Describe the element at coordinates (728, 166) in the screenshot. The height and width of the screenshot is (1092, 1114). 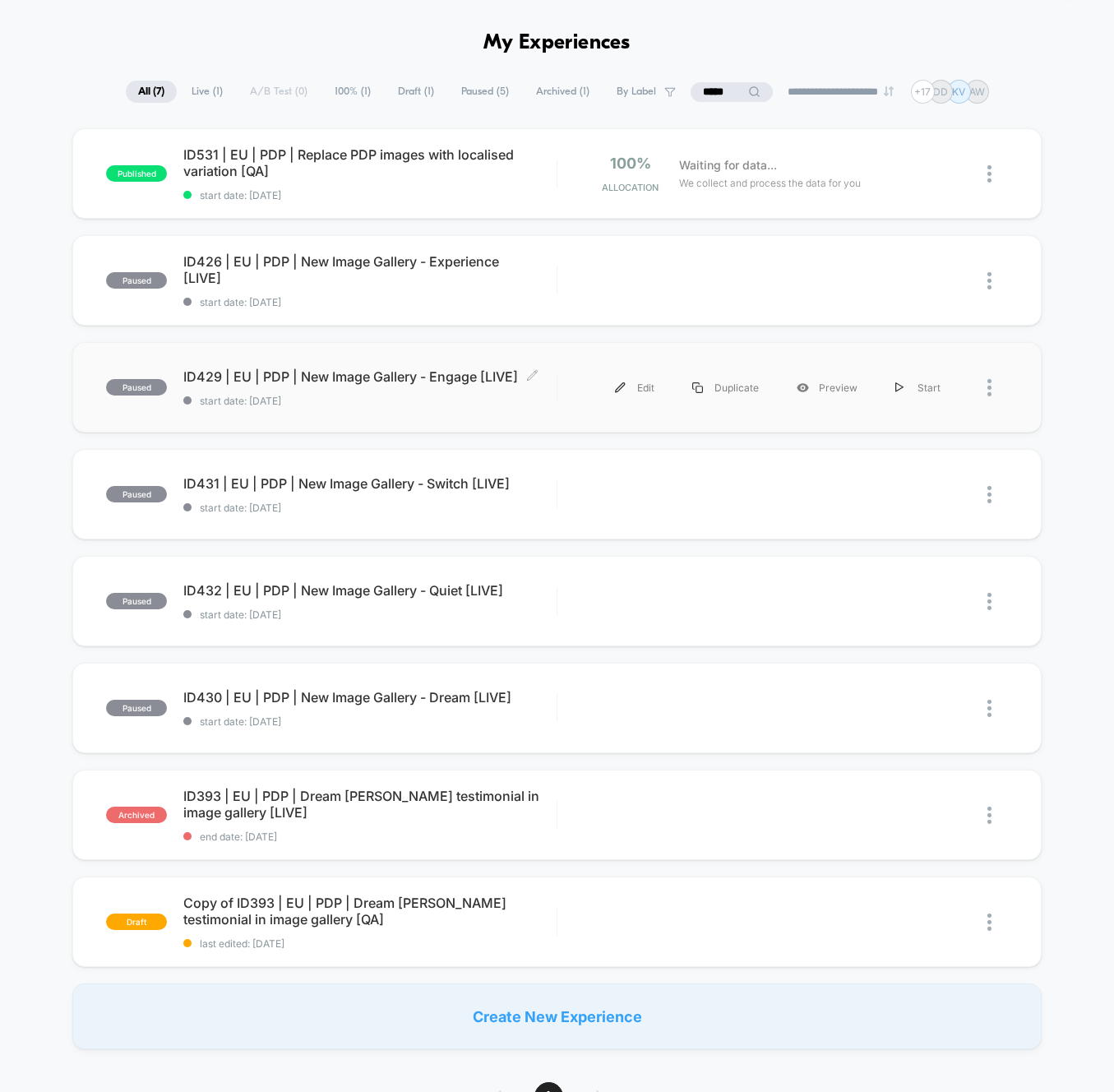
I see `span: Waiting for data...` at that location.